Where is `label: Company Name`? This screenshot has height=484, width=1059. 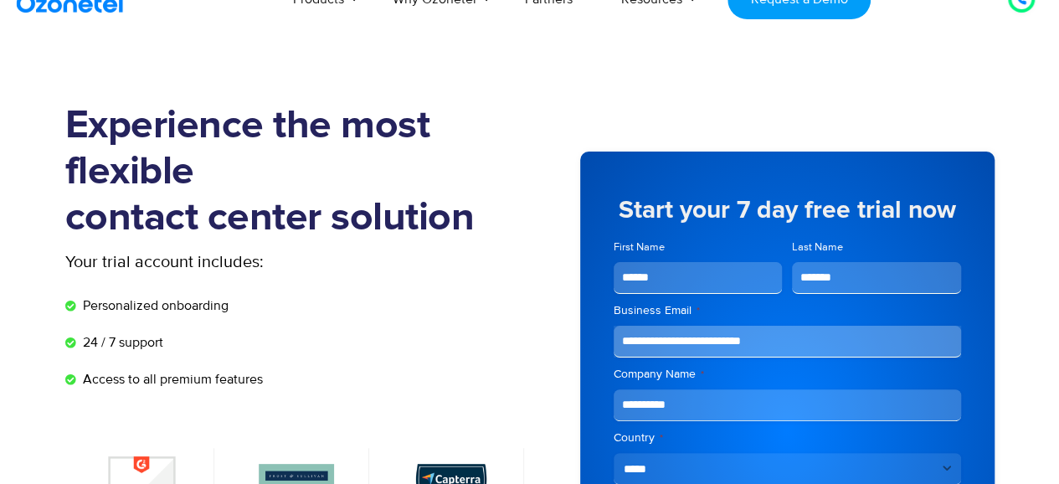 label: Company Name is located at coordinates (787, 374).